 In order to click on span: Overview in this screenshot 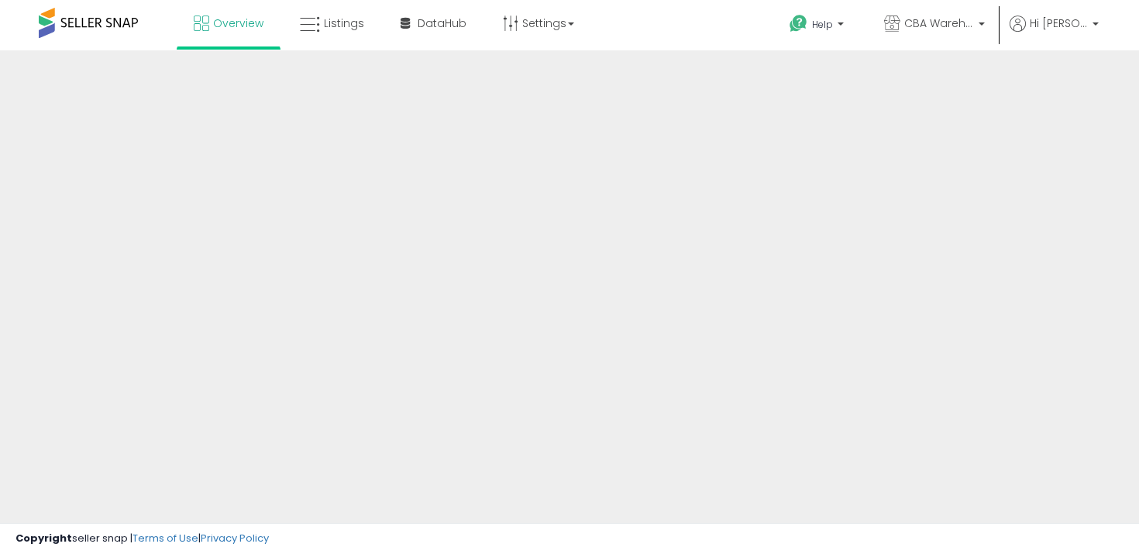, I will do `click(238, 23)`.